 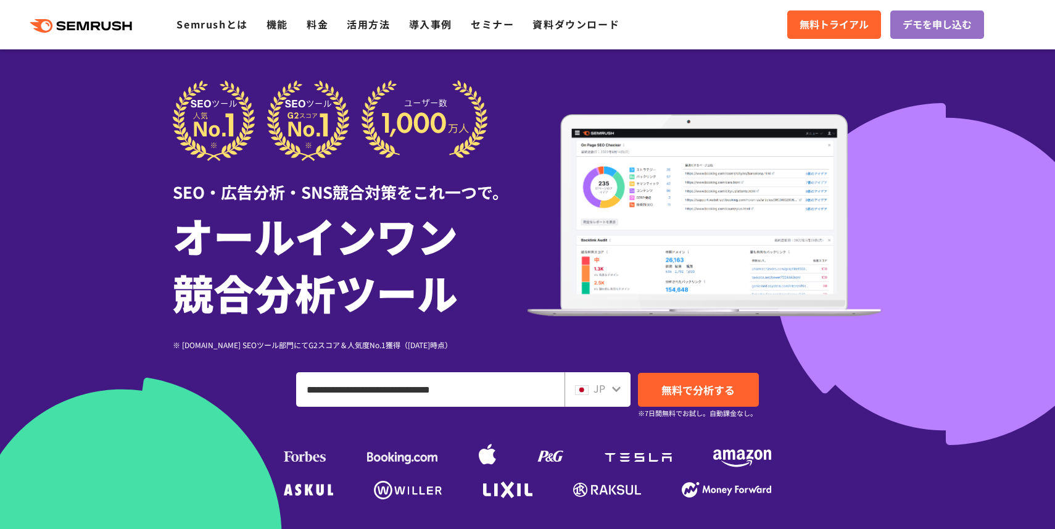 What do you see at coordinates (699, 389) in the screenshot?
I see `a: 無料で分析する` at bounding box center [699, 389].